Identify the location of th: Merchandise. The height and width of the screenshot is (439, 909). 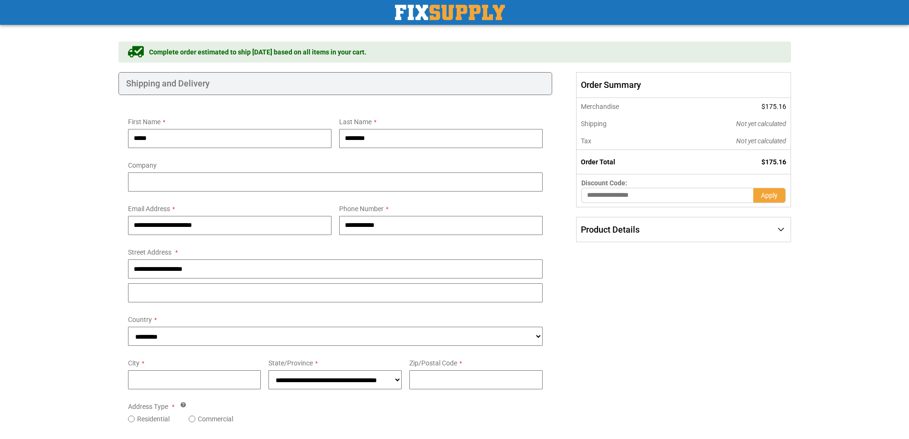
(624, 107).